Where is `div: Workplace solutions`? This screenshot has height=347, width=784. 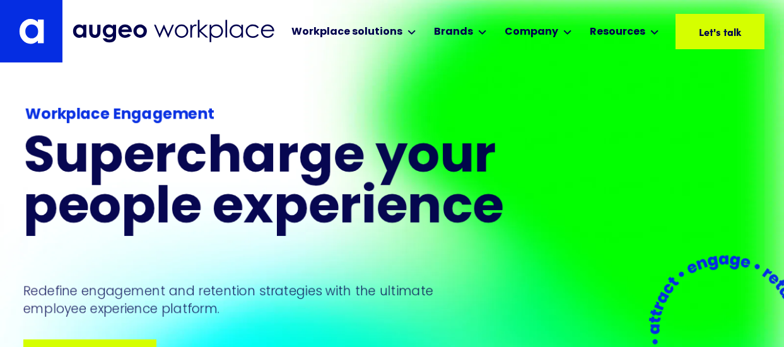 div: Workplace solutions is located at coordinates (347, 32).